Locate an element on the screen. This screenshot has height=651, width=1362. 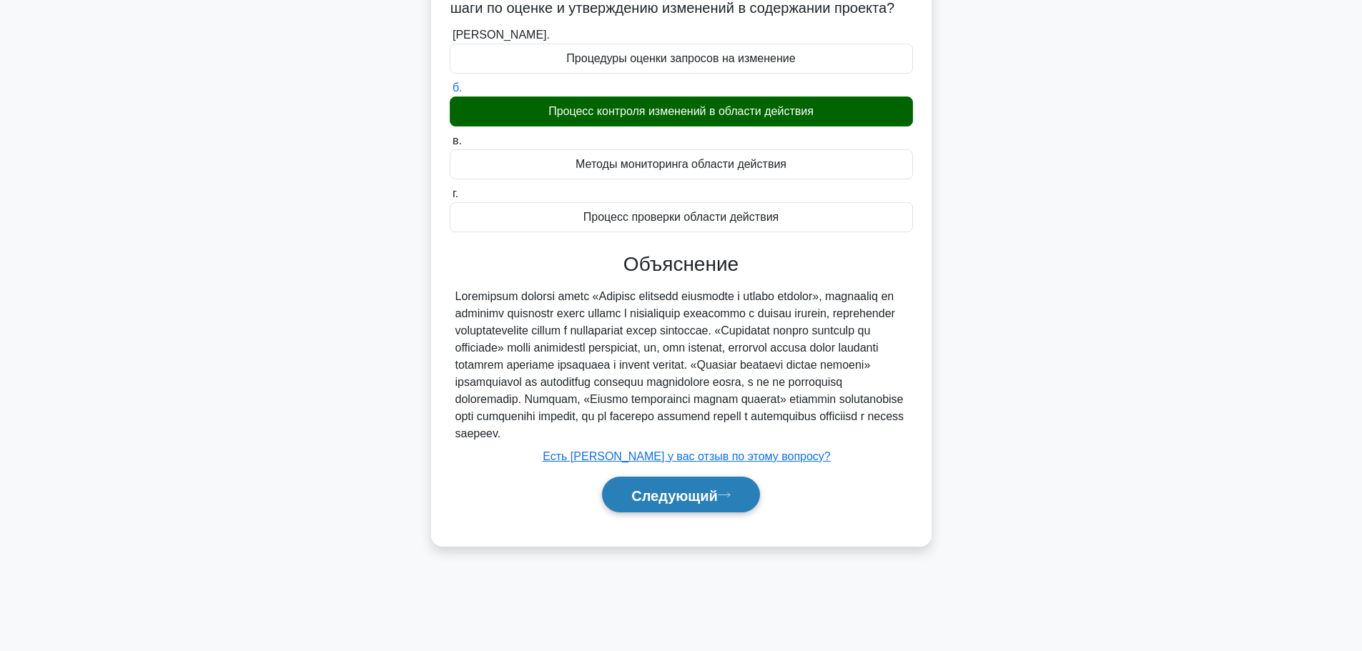
font: г. is located at coordinates (455, 193).